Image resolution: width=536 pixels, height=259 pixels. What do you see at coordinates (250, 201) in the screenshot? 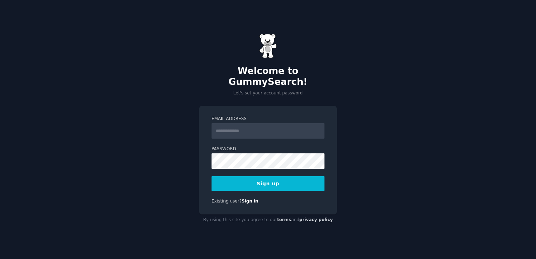
I see `a: Sign in` at bounding box center [250, 201].